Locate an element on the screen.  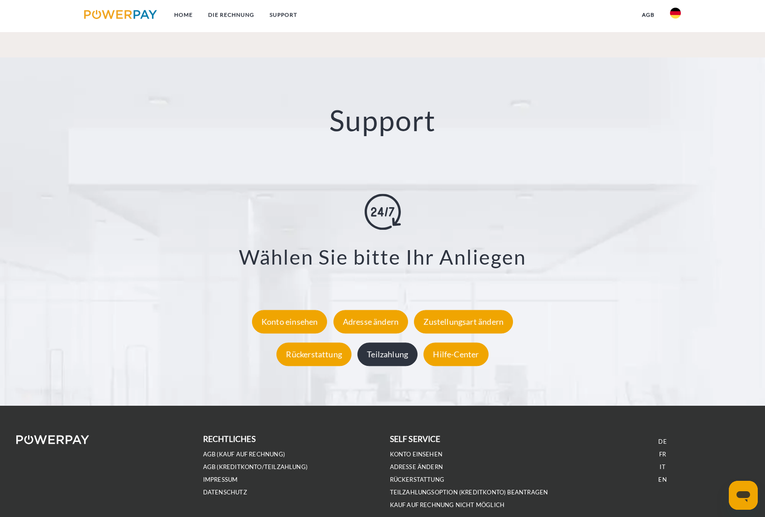
img: de is located at coordinates (676, 13).